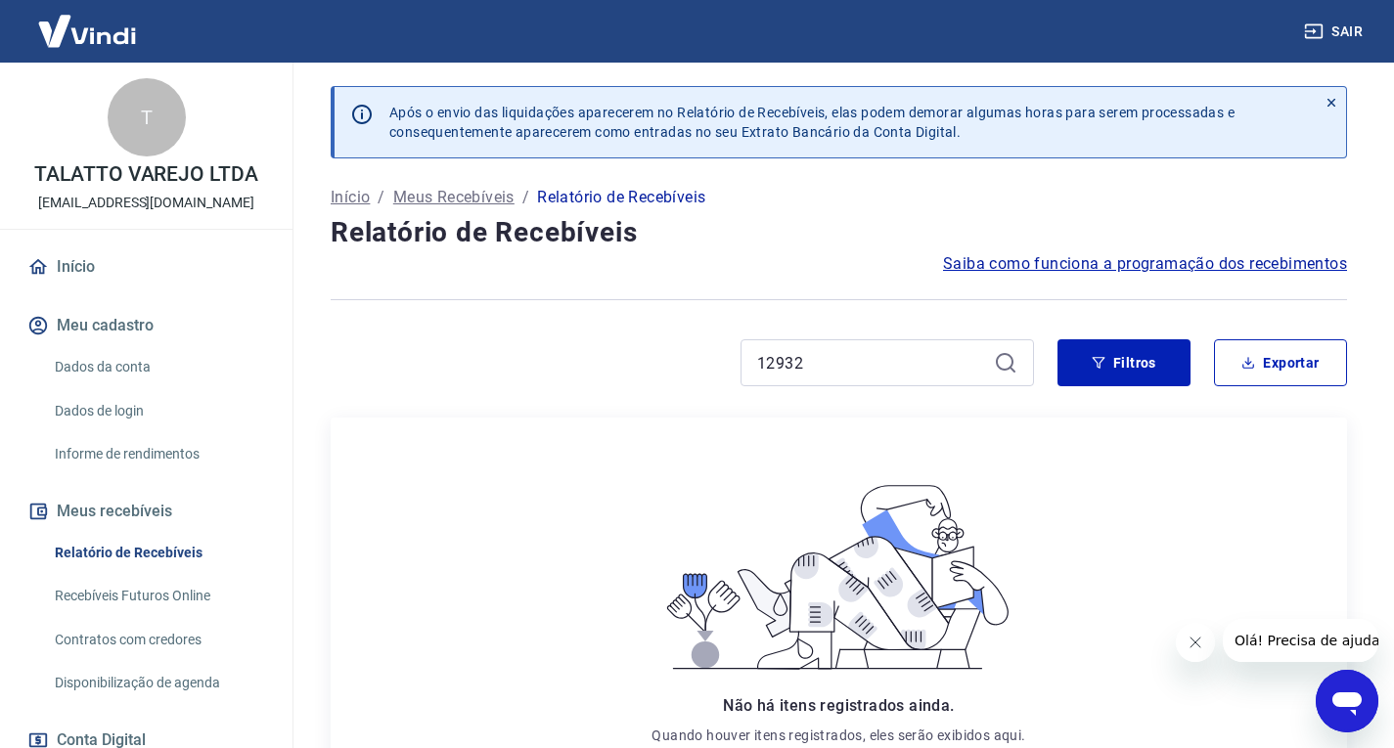 The image size is (1394, 748). Describe the element at coordinates (1144, 264) in the screenshot. I see `span: Saiba como funciona a programação dos recebimentos` at that location.